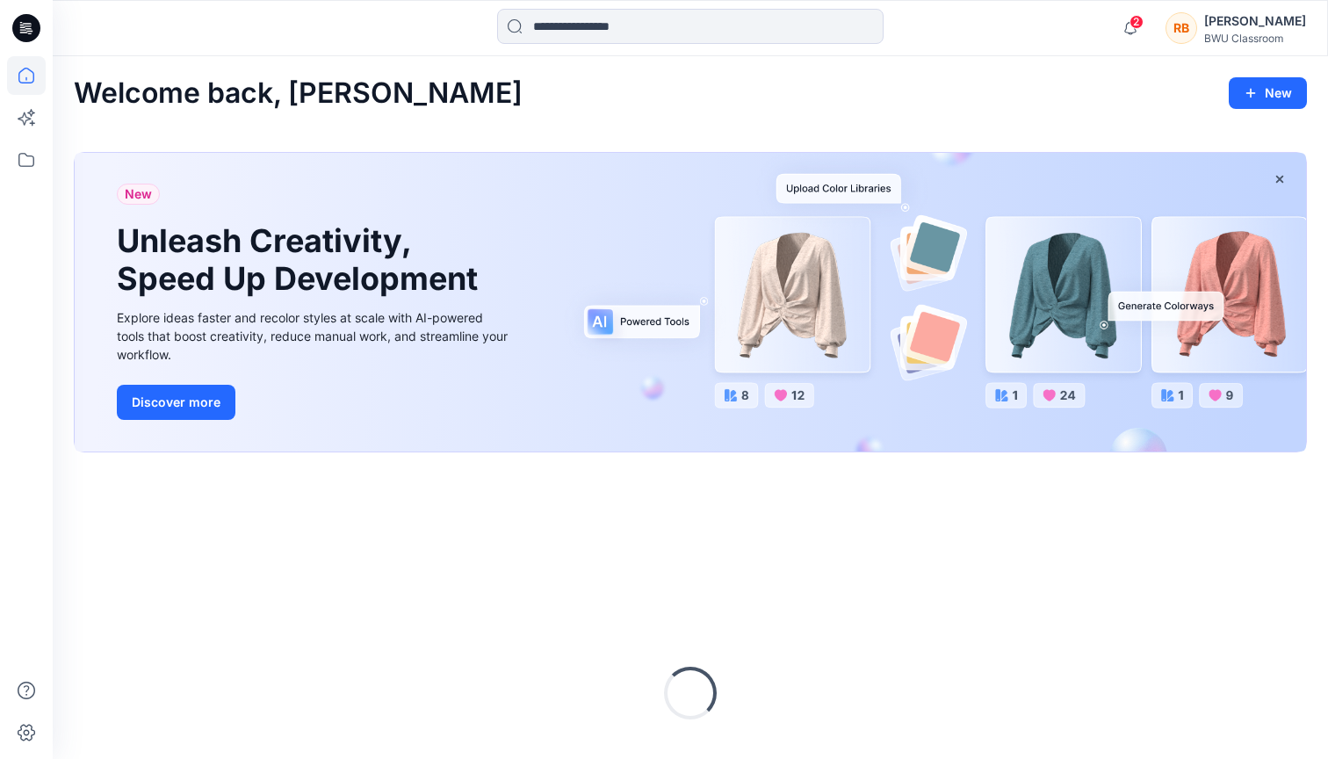 The width and height of the screenshot is (1328, 759). What do you see at coordinates (301, 260) in the screenshot?
I see `h1: Unleash Creativity, Speed Up Development` at bounding box center [301, 260].